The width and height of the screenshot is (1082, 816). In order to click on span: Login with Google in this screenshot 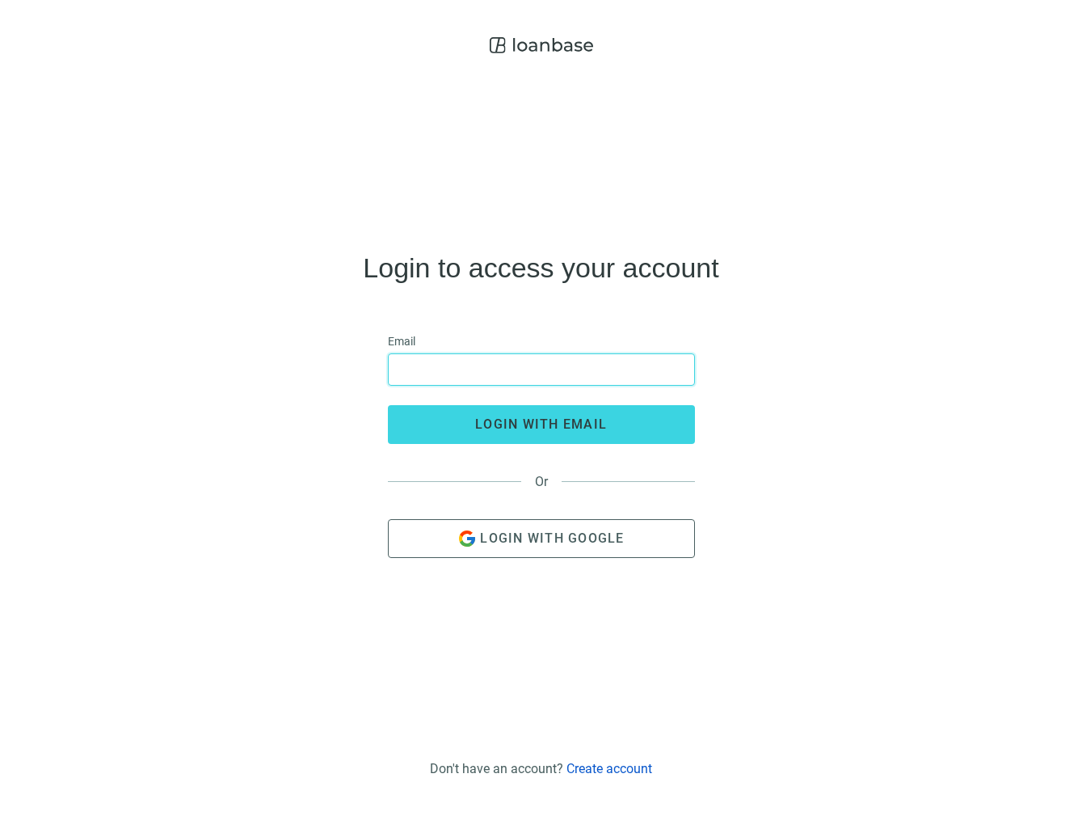, I will do `click(552, 538)`.